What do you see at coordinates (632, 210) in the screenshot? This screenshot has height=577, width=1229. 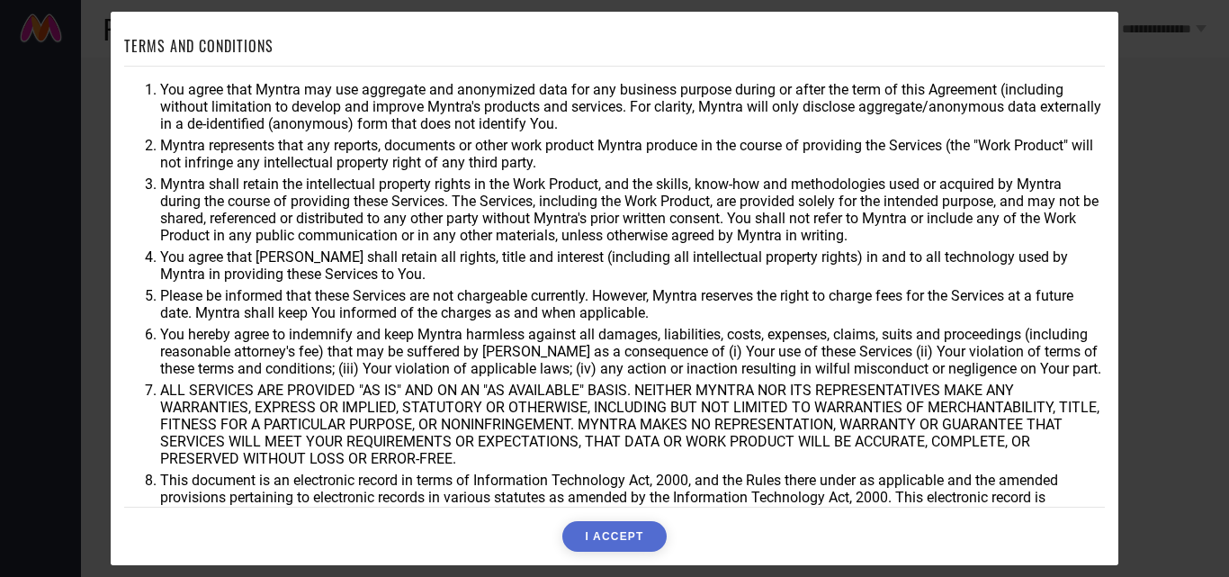 I see `li: Myntra shall retain the intellectual property rights in the Work Product, and the skills, know-ho...` at bounding box center [632, 210].